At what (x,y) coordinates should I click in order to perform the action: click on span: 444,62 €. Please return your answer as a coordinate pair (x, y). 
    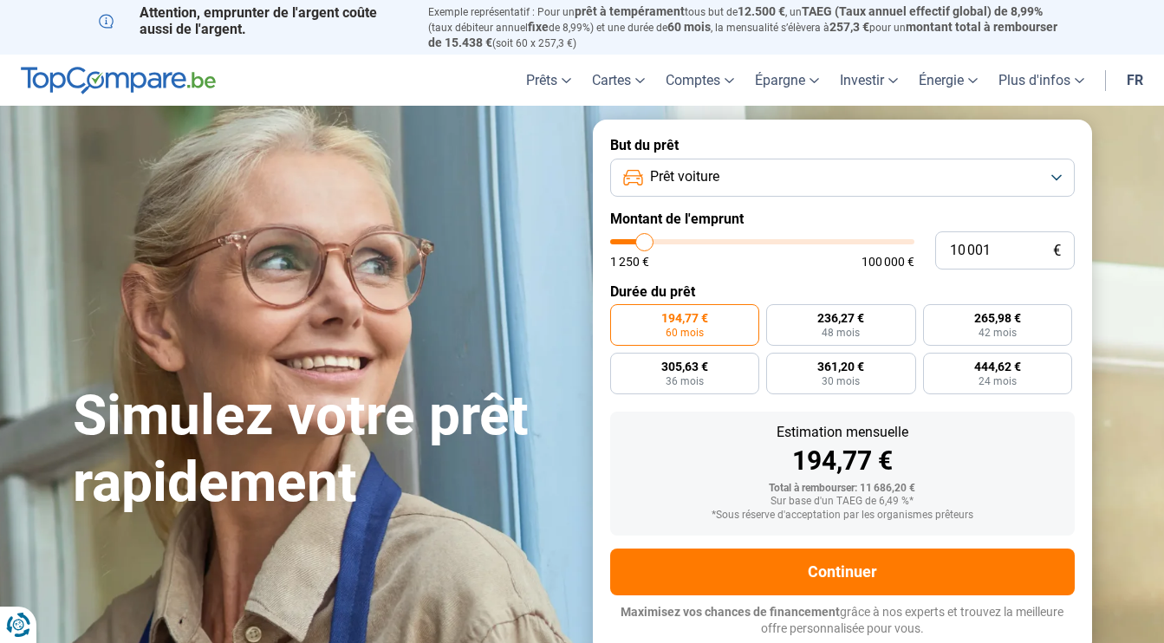
    Looking at the image, I should click on (997, 367).